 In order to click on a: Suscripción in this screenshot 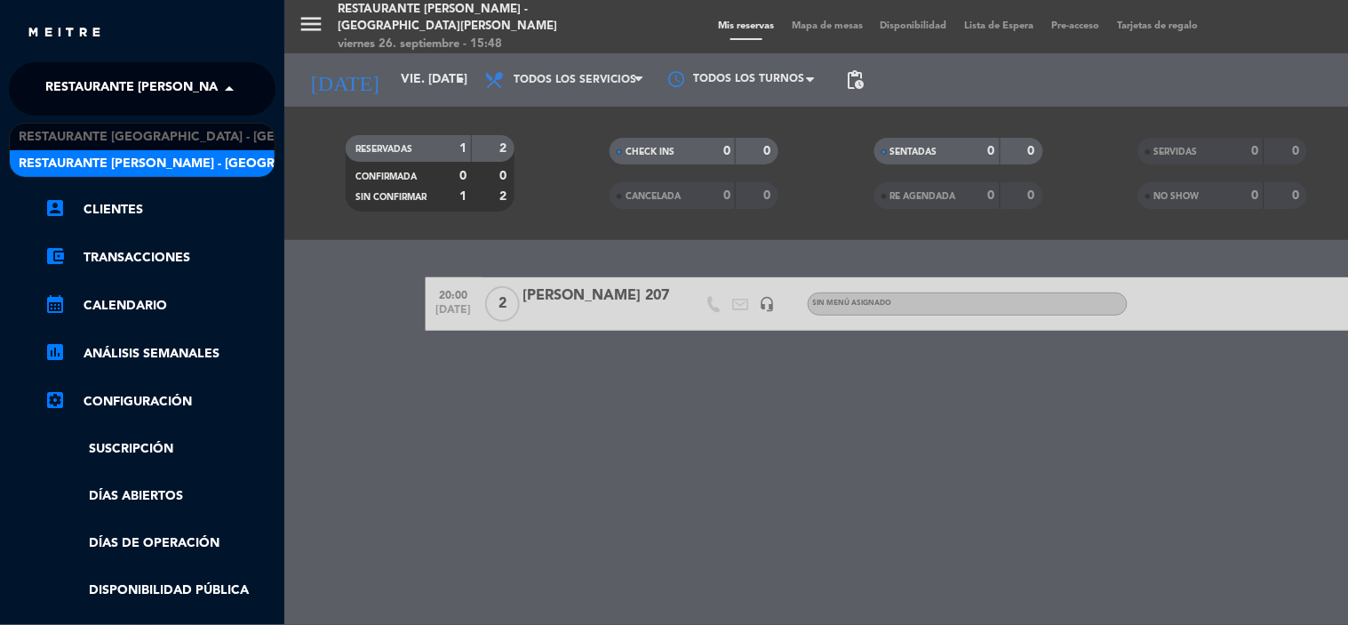, I will do `click(160, 449)`.